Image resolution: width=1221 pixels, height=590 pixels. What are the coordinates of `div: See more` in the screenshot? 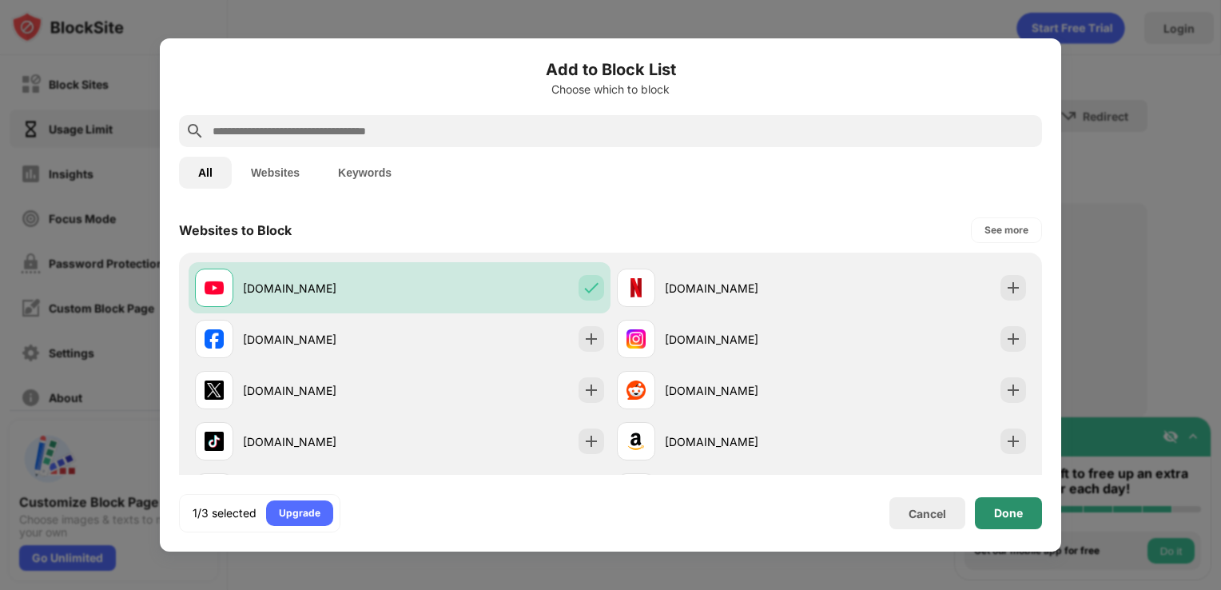 It's located at (1006, 230).